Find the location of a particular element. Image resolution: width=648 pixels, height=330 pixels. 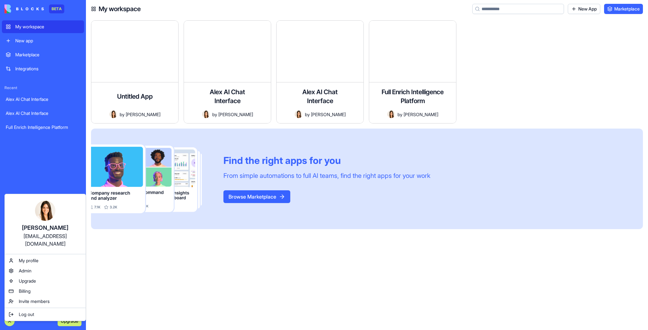

span: Recent is located at coordinates (43, 88).